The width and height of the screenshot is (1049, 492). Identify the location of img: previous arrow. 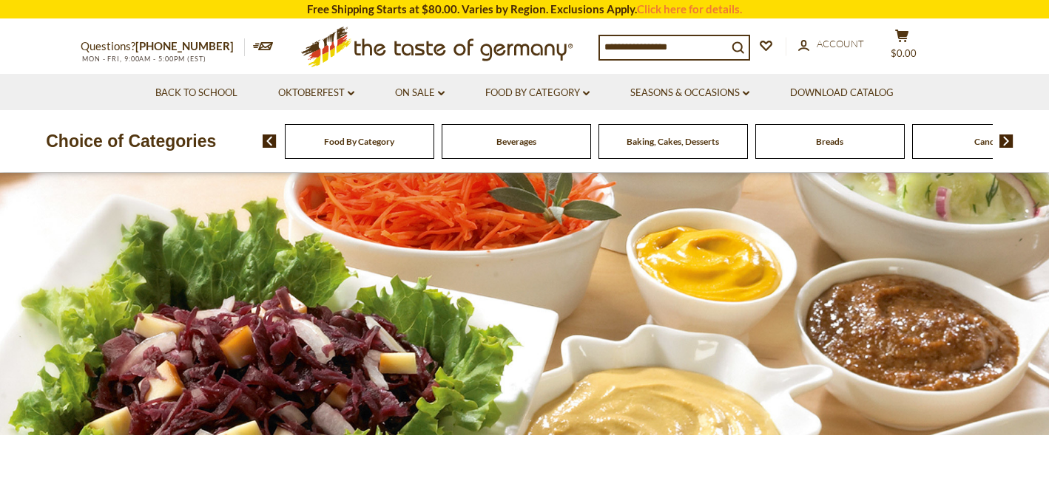
(269, 141).